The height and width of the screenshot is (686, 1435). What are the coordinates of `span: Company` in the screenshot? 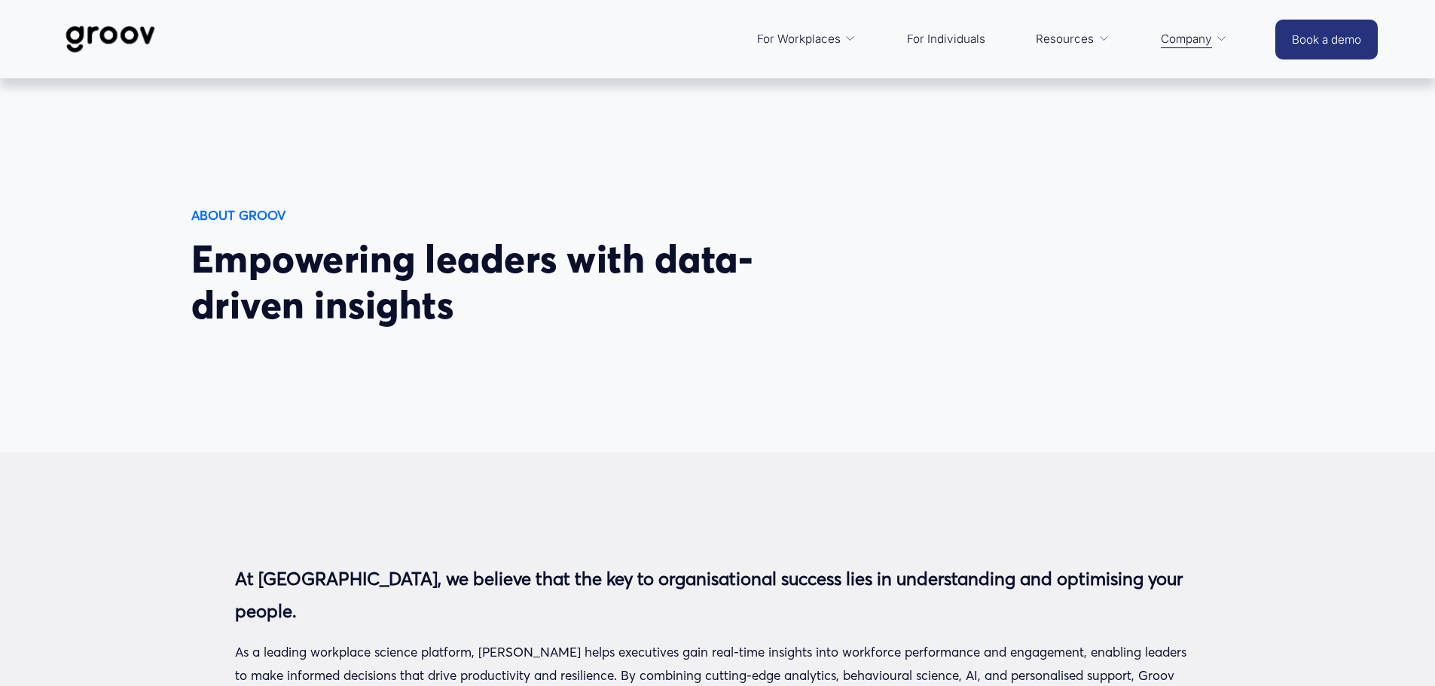 It's located at (1187, 39).